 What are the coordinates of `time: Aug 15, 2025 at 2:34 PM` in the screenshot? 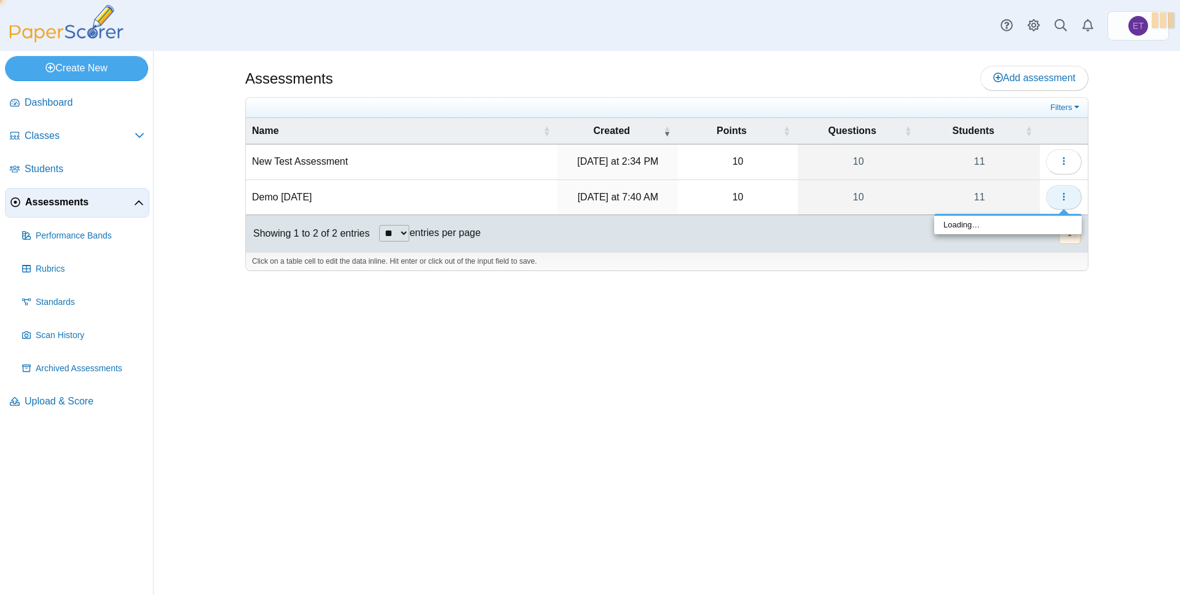 It's located at (618, 161).